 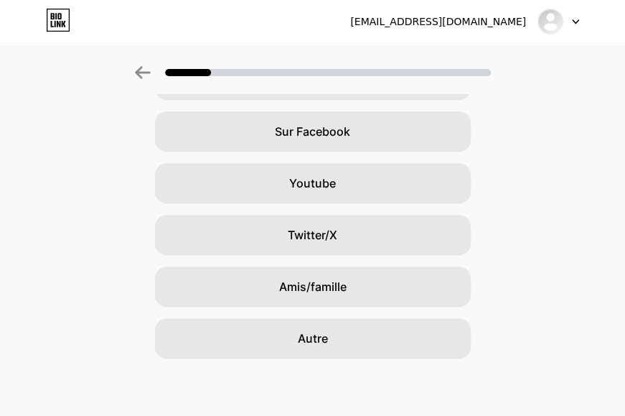 What do you see at coordinates (312, 183) in the screenshot?
I see `span: Youtube` at bounding box center [312, 183].